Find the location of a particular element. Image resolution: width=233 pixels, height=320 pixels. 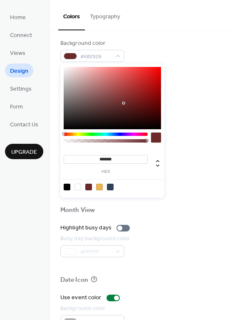

span: Views is located at coordinates (17, 53).